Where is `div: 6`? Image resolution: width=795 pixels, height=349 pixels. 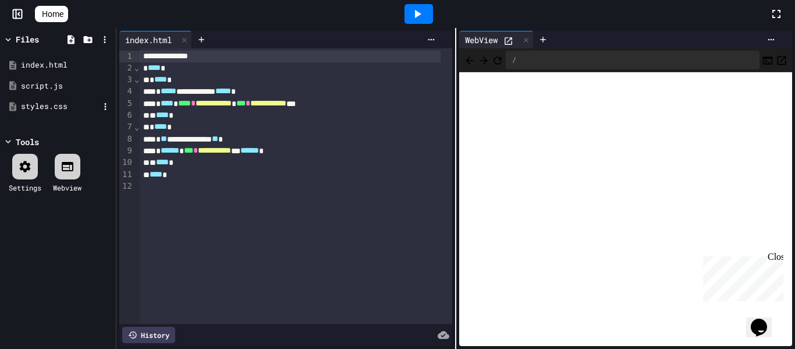 div: 6 is located at coordinates (126, 115).